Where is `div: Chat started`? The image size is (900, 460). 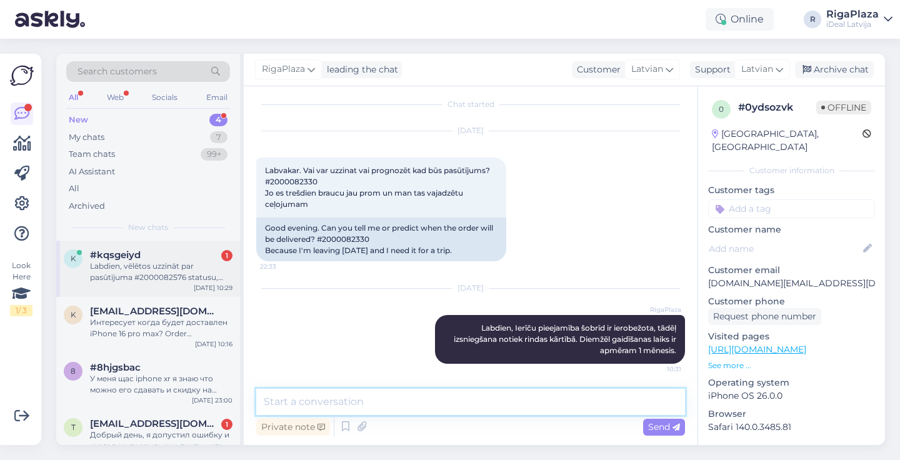 div: Chat started is located at coordinates (471, 104).